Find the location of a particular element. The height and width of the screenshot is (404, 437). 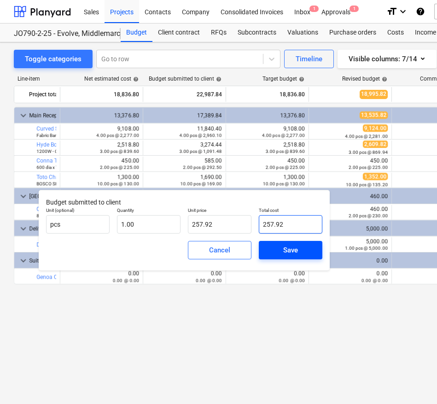

span: 13,535.82 is located at coordinates (374, 115).